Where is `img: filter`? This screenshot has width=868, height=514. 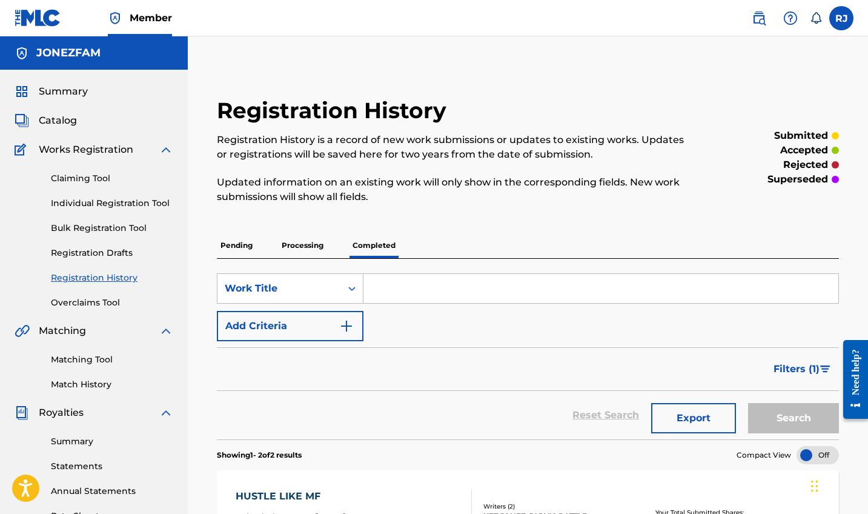 img: filter is located at coordinates (825, 369).